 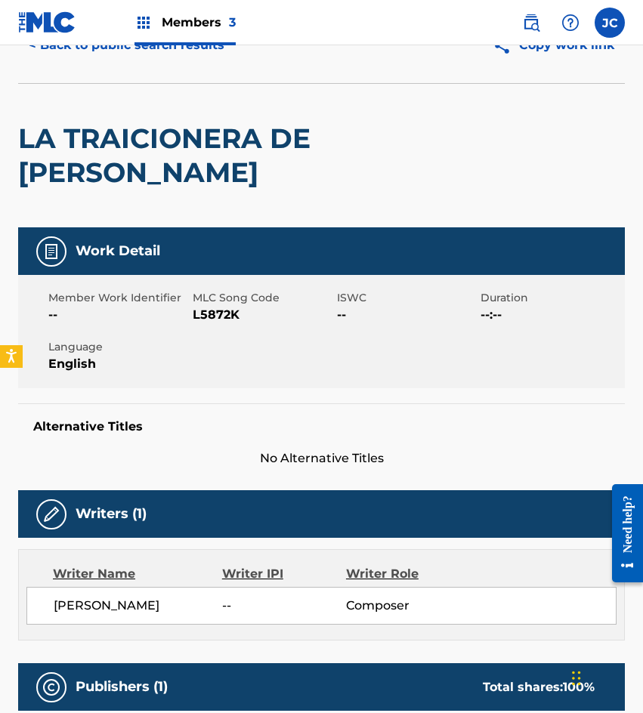 What do you see at coordinates (553, 45) in the screenshot?
I see `button: Copy work link` at bounding box center [553, 45].